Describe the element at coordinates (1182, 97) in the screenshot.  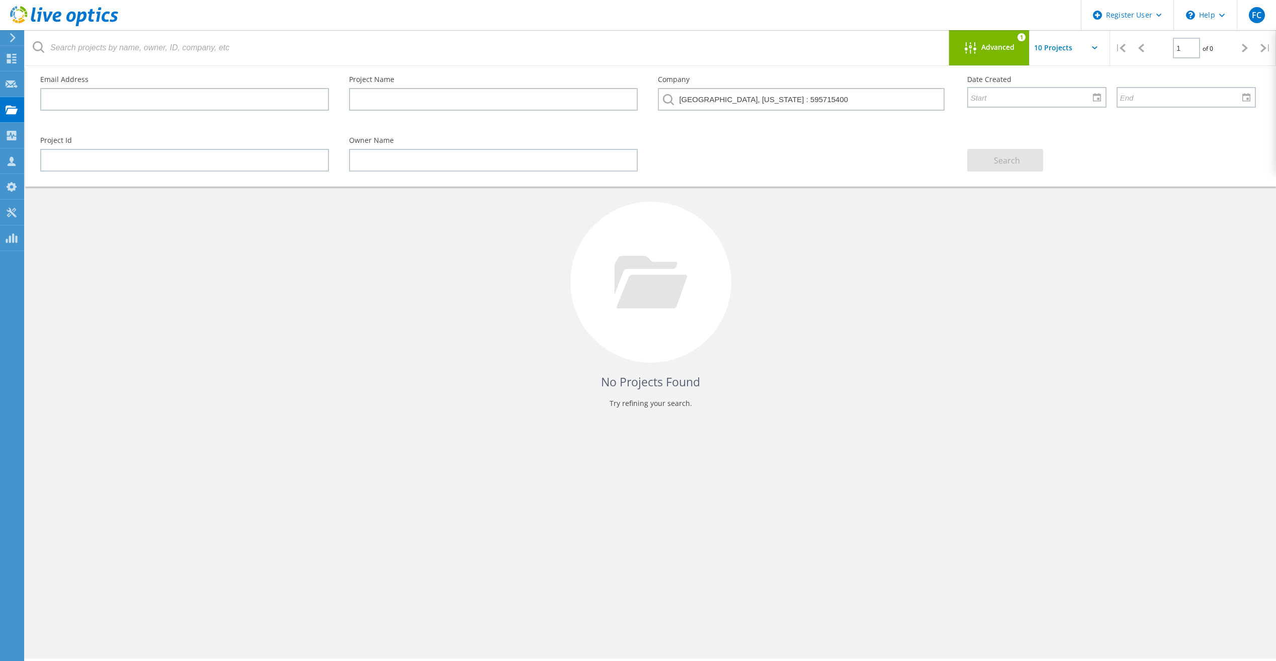
I see `input: End` at that location.